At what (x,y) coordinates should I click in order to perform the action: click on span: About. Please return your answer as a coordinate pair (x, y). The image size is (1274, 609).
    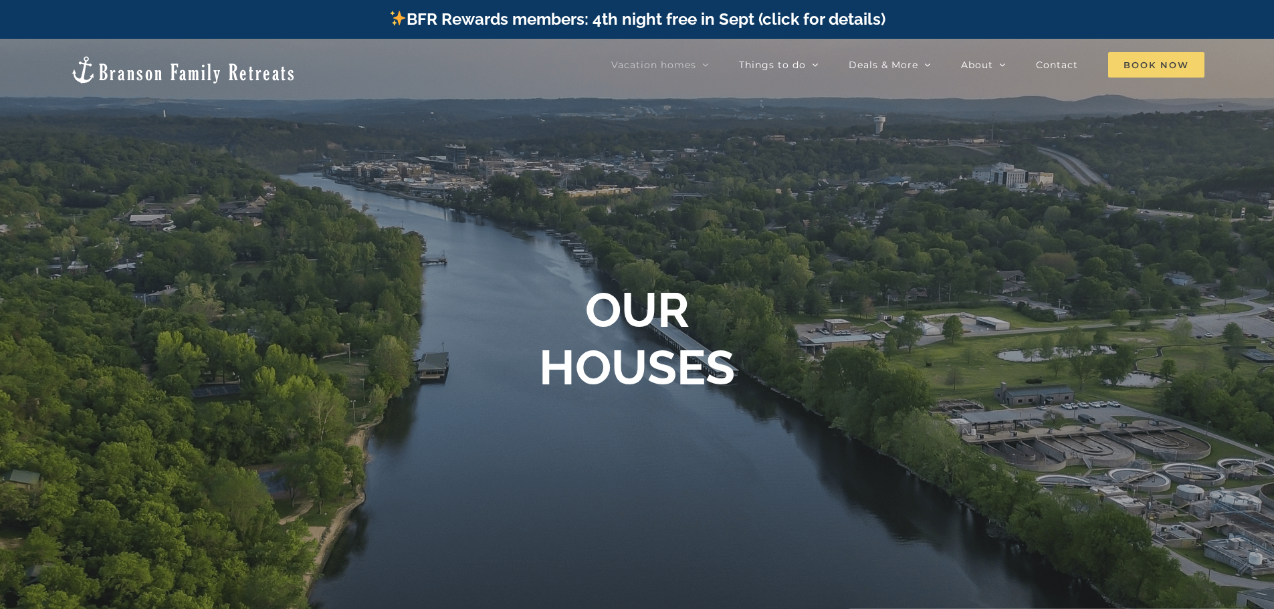
    Looking at the image, I should click on (977, 65).